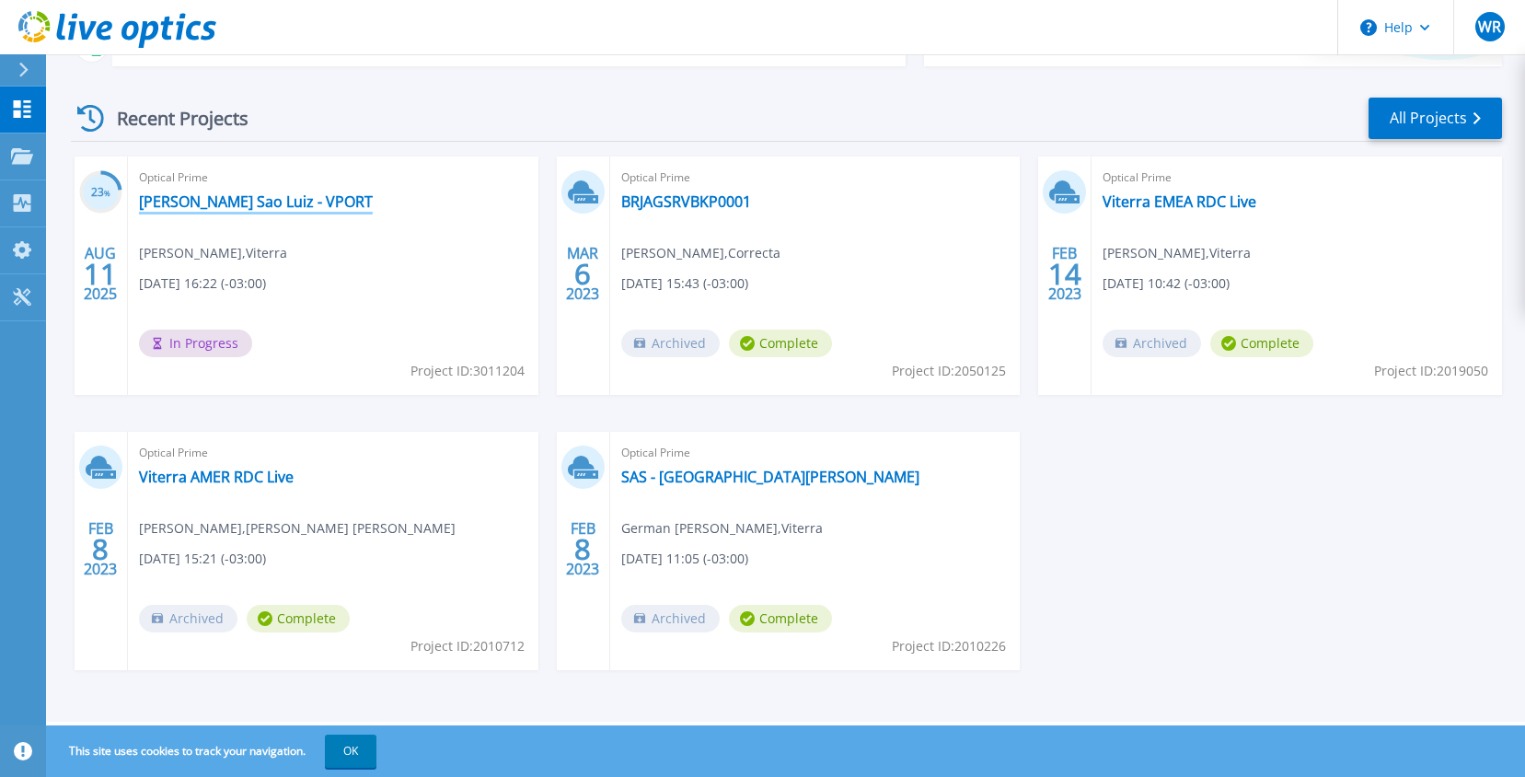  I want to click on span: 14, so click(1065, 273).